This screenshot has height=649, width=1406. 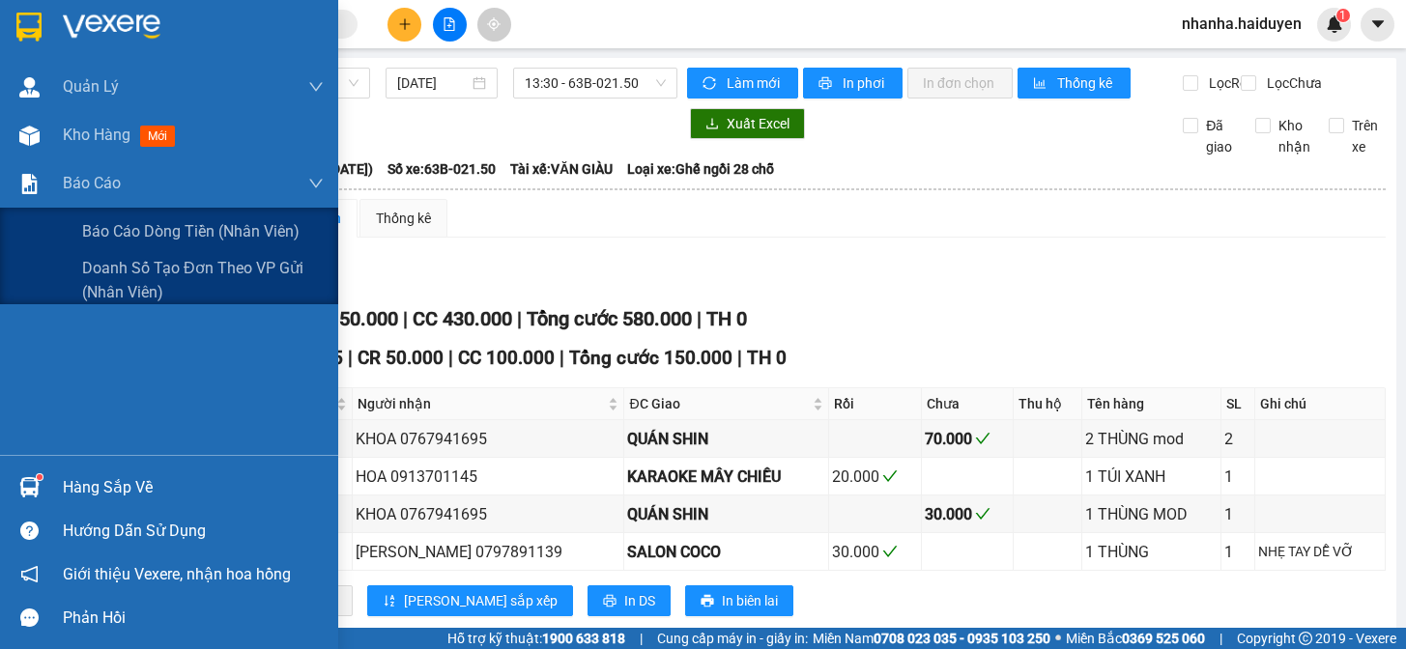 What do you see at coordinates (726, 552) in the screenshot?
I see `div: SALON COCO` at bounding box center [726, 552].